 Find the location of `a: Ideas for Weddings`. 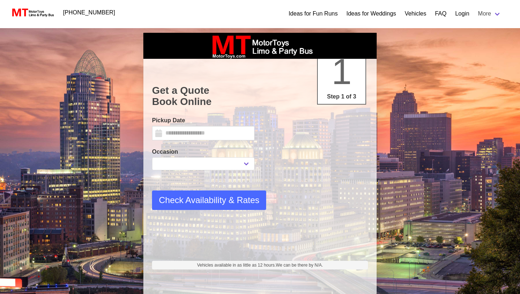

a: Ideas for Weddings is located at coordinates (371, 14).